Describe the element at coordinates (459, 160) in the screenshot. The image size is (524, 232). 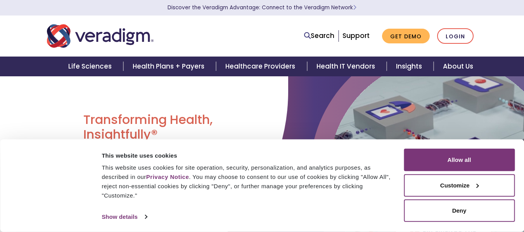
I see `button: Allow all` at that location.